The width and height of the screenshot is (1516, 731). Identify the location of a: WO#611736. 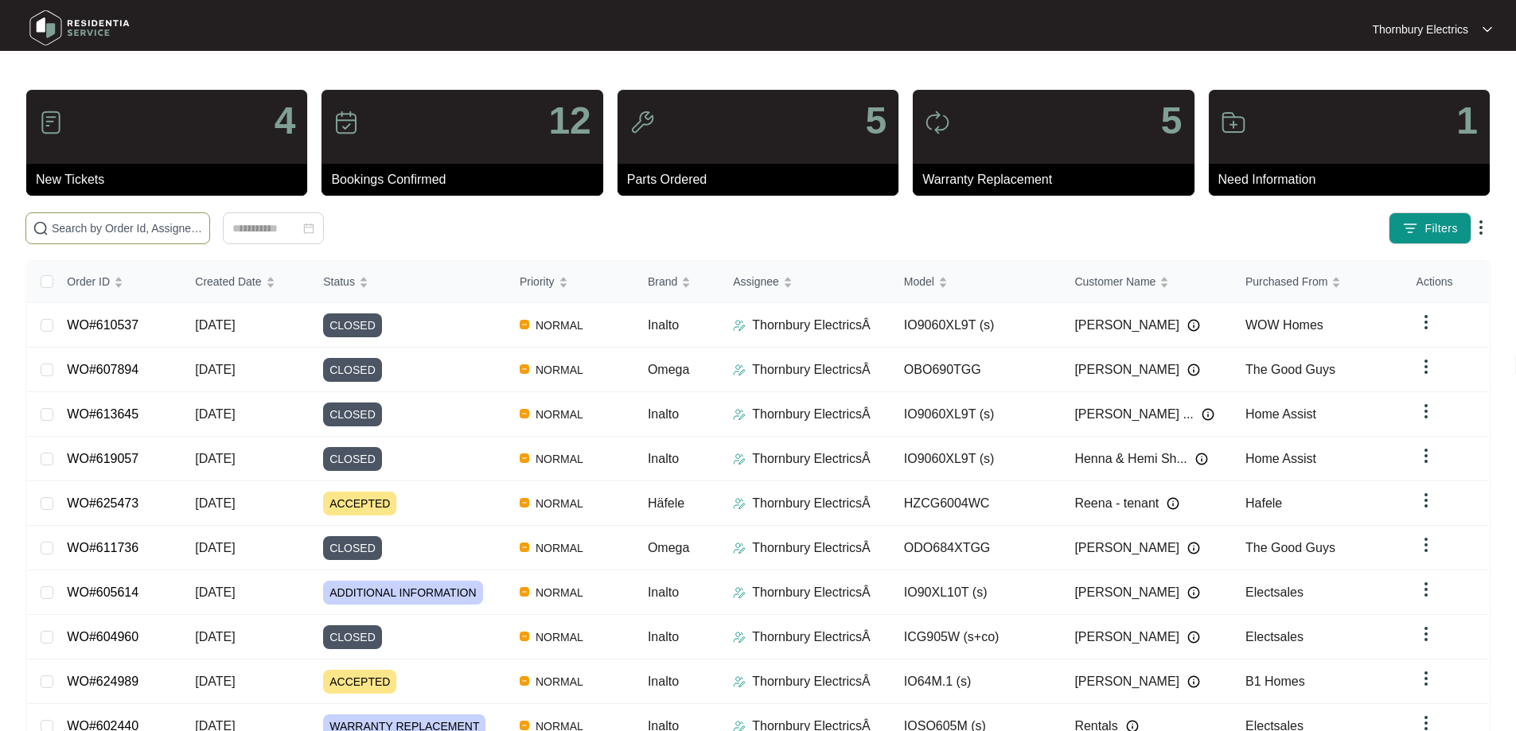
(103, 547).